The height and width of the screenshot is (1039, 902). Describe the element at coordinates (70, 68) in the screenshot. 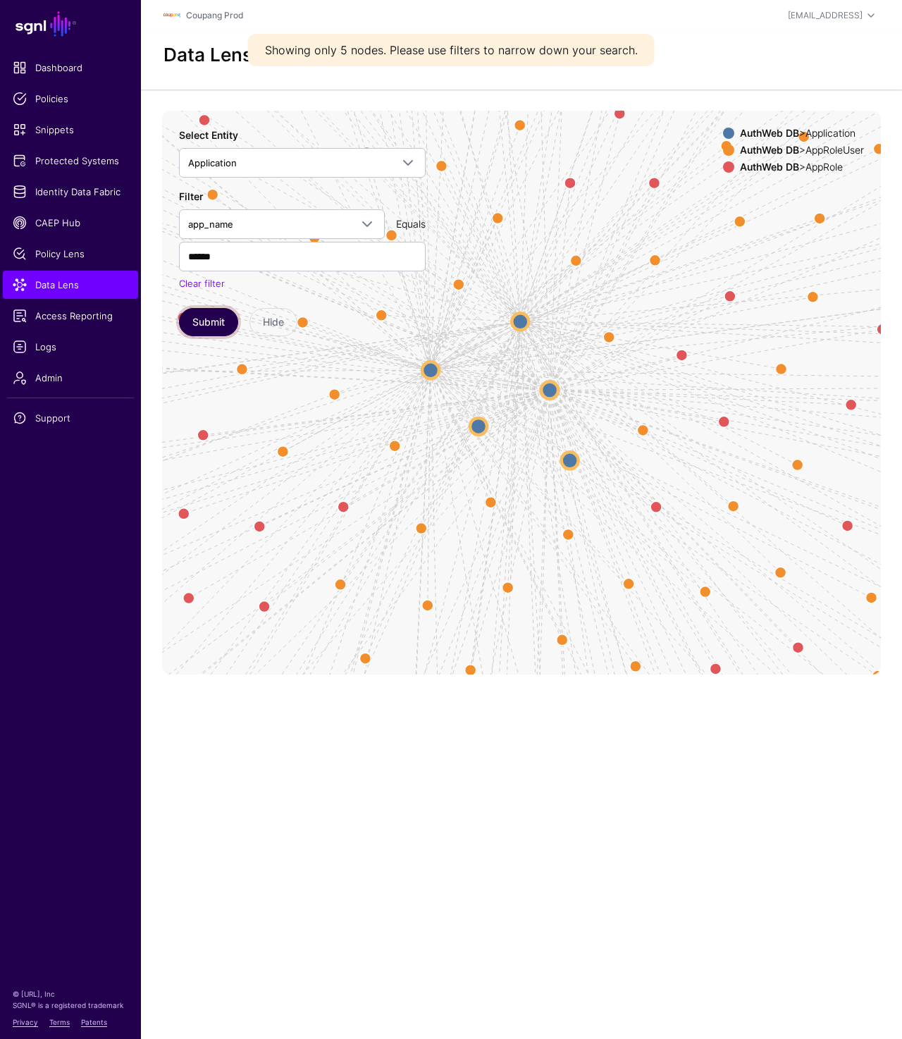

I see `span: Dashboard` at that location.